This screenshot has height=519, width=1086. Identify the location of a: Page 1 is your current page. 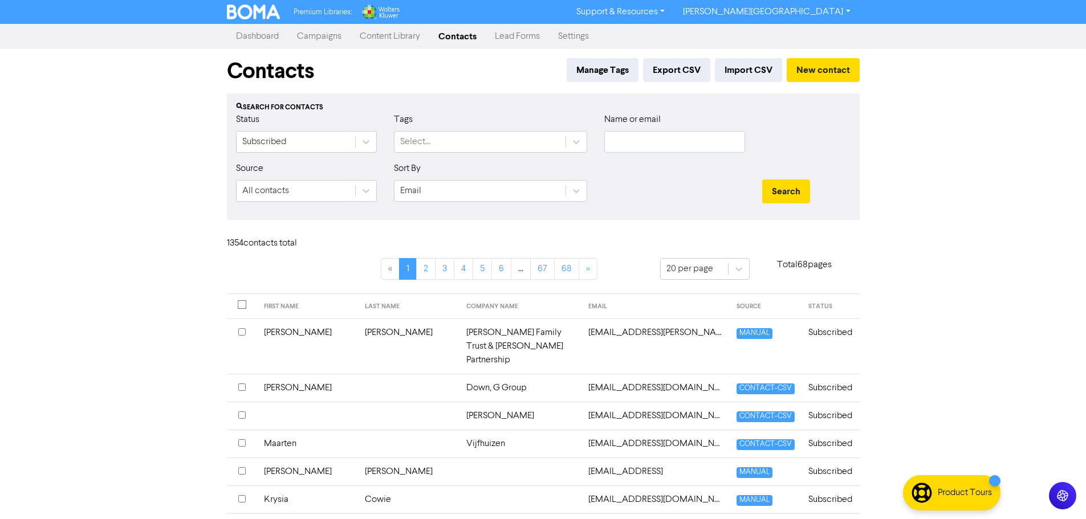
(408, 269).